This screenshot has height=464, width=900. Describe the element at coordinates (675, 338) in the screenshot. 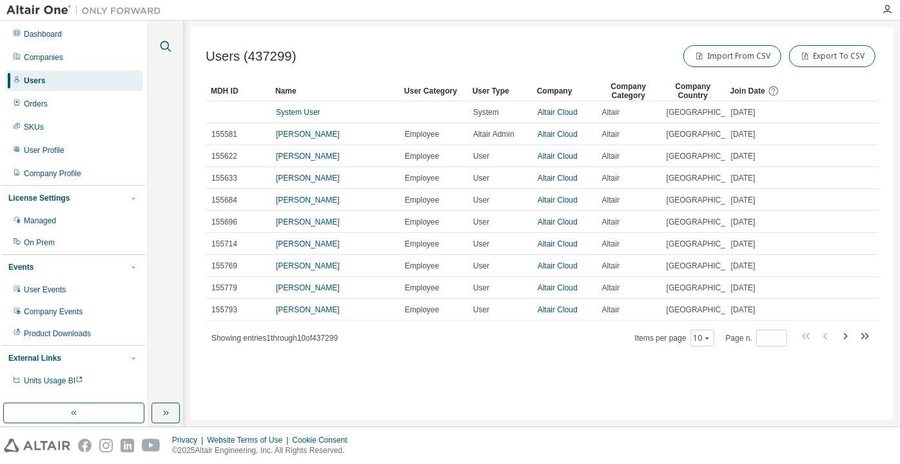

I see `span: Items per page` at that location.